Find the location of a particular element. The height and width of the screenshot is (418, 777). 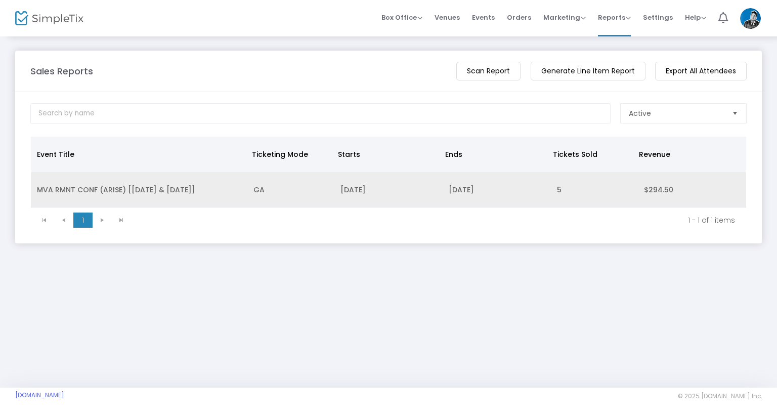

span: Settings is located at coordinates (657, 17).